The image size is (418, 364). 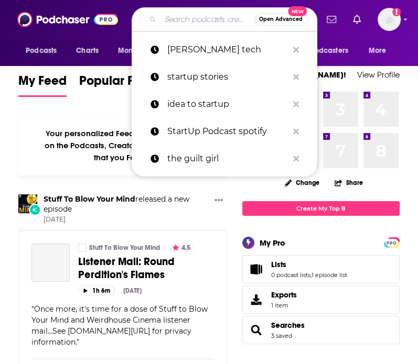 I want to click on a: StartUp Podcast spotify, so click(x=224, y=132).